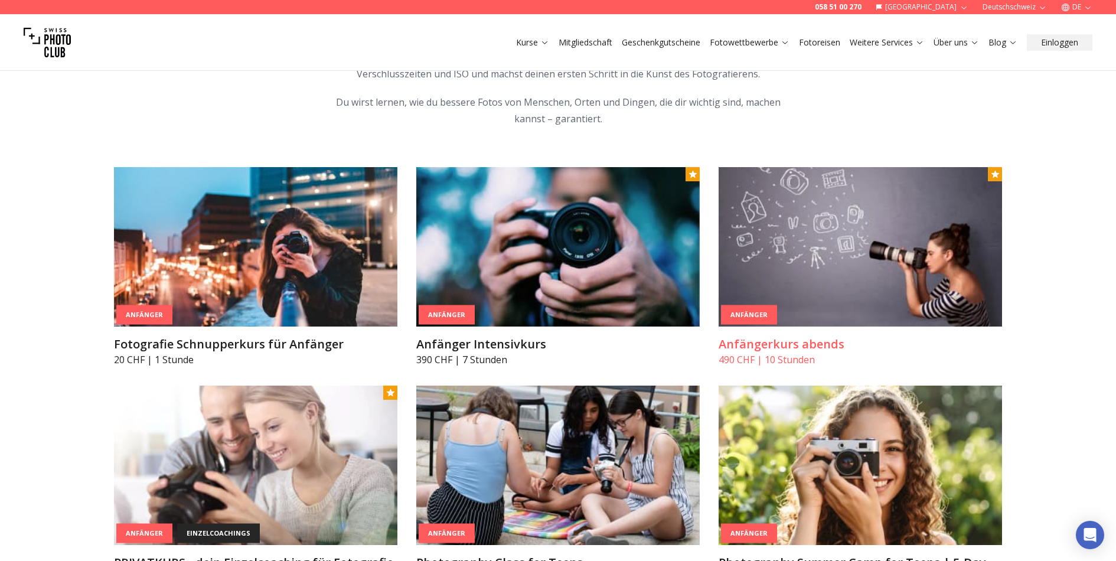 Image resolution: width=1116 pixels, height=561 pixels. I want to click on a: Fotografie Schnupperkurs für AnfängerAnfängerFotografie Schnupperkurs für Anfänger20 CHF | 1 Stunde, so click(256, 267).